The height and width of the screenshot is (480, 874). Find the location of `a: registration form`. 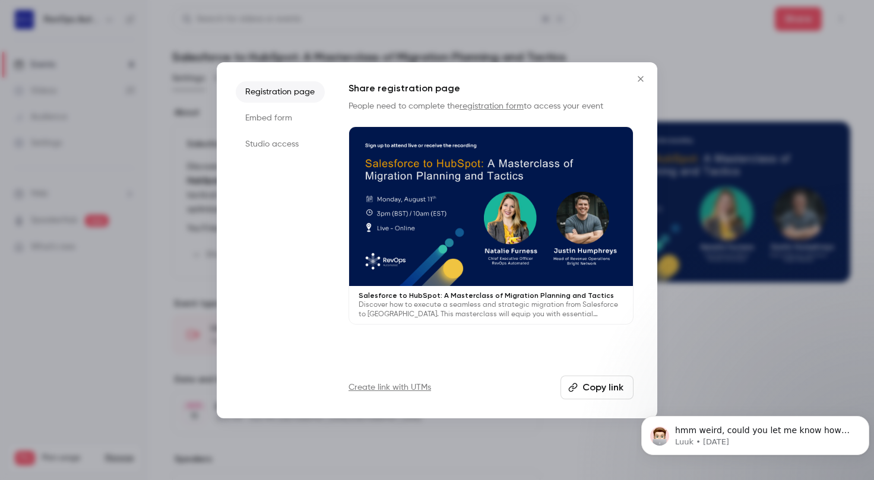

a: registration form is located at coordinates (491, 106).